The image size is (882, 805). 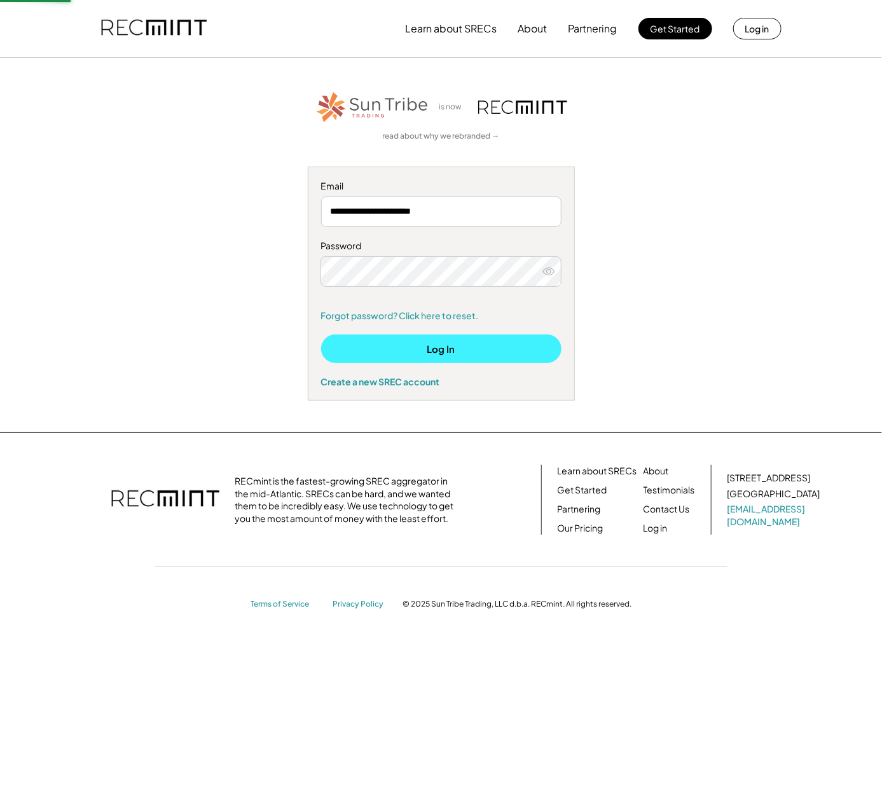 What do you see at coordinates (656, 471) in the screenshot?
I see `a: About` at bounding box center [656, 471].